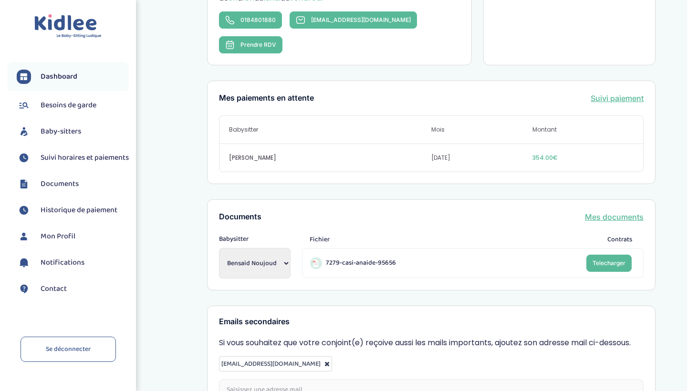 The width and height of the screenshot is (687, 391). Describe the element at coordinates (24, 289) in the screenshot. I see `img: contact.svg` at that location.